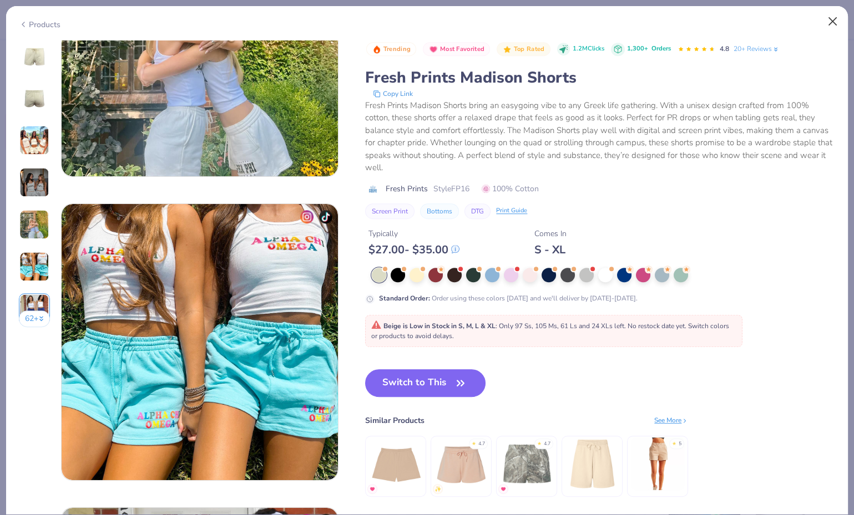 Image resolution: width=854 pixels, height=515 pixels. What do you see at coordinates (600, 136) in the screenshot?
I see `div: Fresh Prints Madison Shorts bring an easygoing vibe to any Greek life gathering. With a unisex de...` at bounding box center [600, 136].